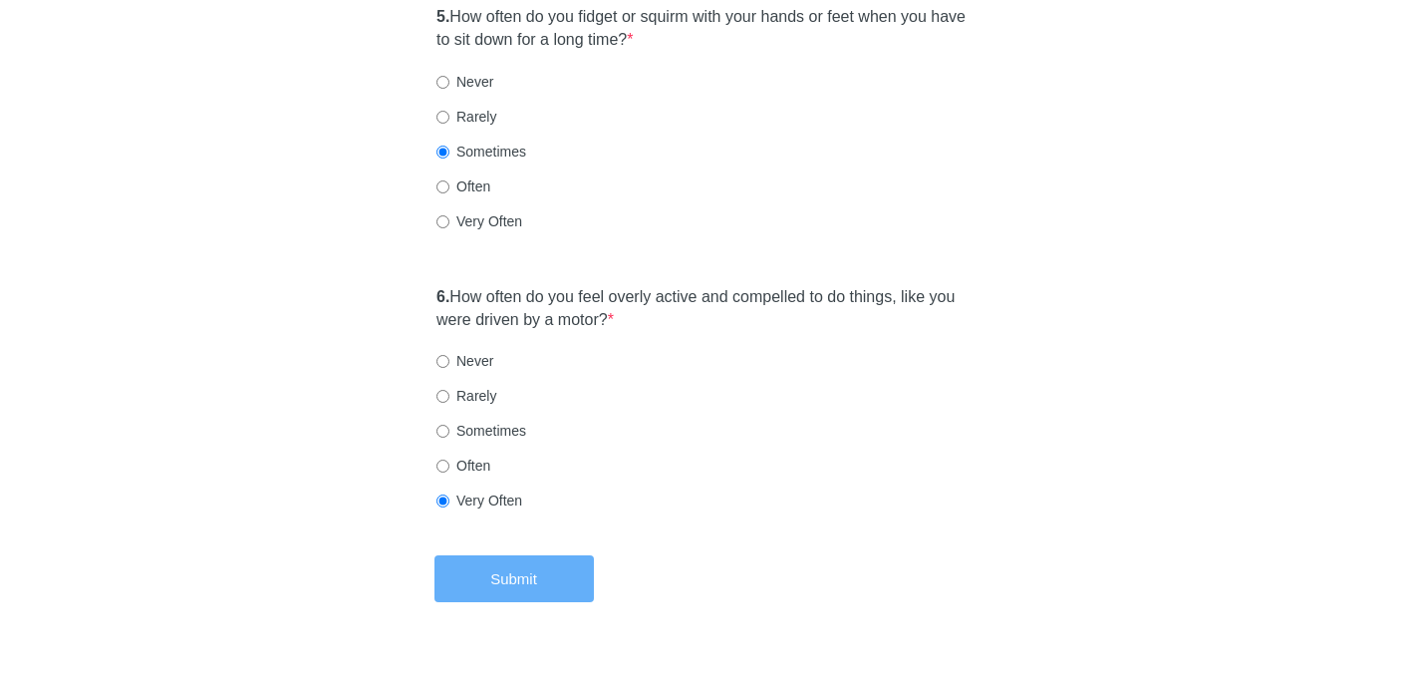 This screenshot has width=1406, height=684. What do you see at coordinates (443, 16) in the screenshot?
I see `strong: 5.` at bounding box center [443, 16].